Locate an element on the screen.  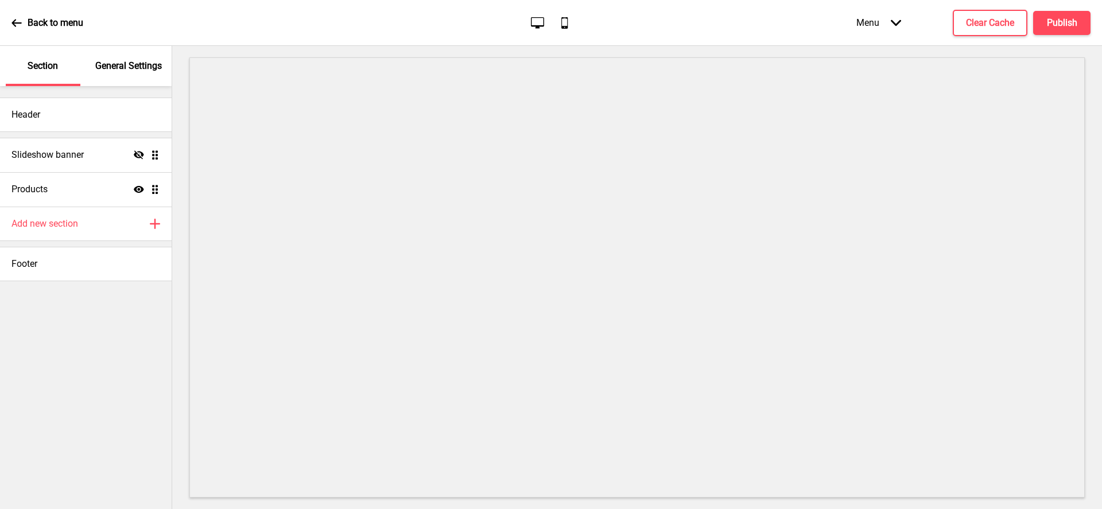
h4: Footer is located at coordinates (24, 264).